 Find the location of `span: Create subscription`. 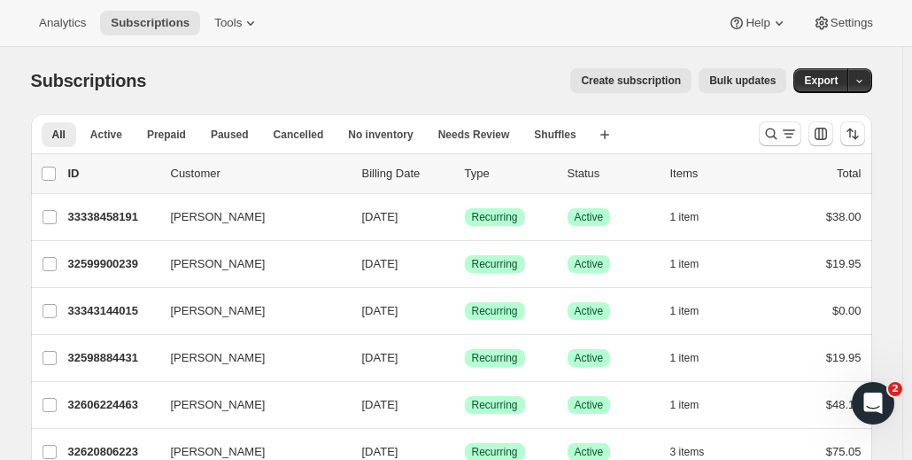

span: Create subscription is located at coordinates (631, 81).